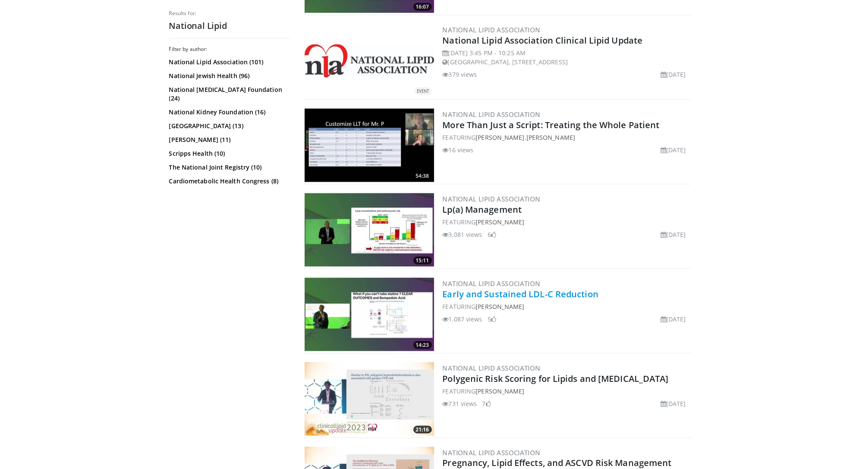 Image resolution: width=860 pixels, height=469 pixels. I want to click on h2: National Lipid, so click(230, 26).